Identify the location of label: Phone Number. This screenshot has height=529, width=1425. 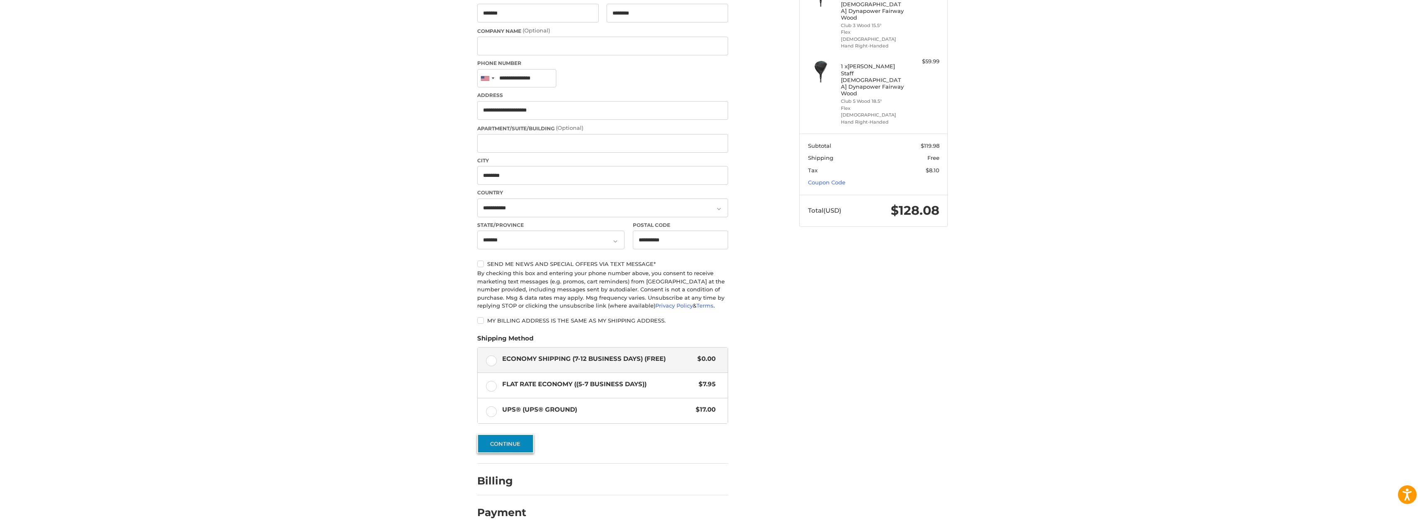
(602, 63).